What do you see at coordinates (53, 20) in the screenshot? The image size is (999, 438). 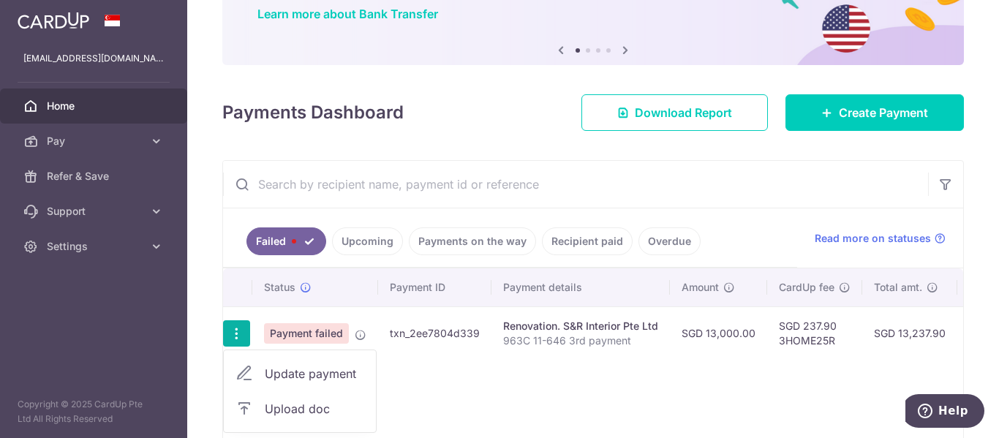 I see `img: CardUp` at bounding box center [53, 20].